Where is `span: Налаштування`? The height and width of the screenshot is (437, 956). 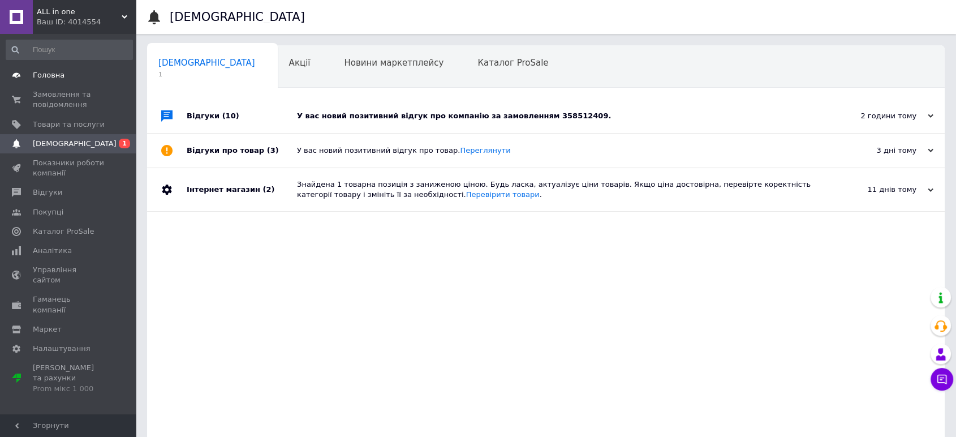
span: Налаштування is located at coordinates (62, 349).